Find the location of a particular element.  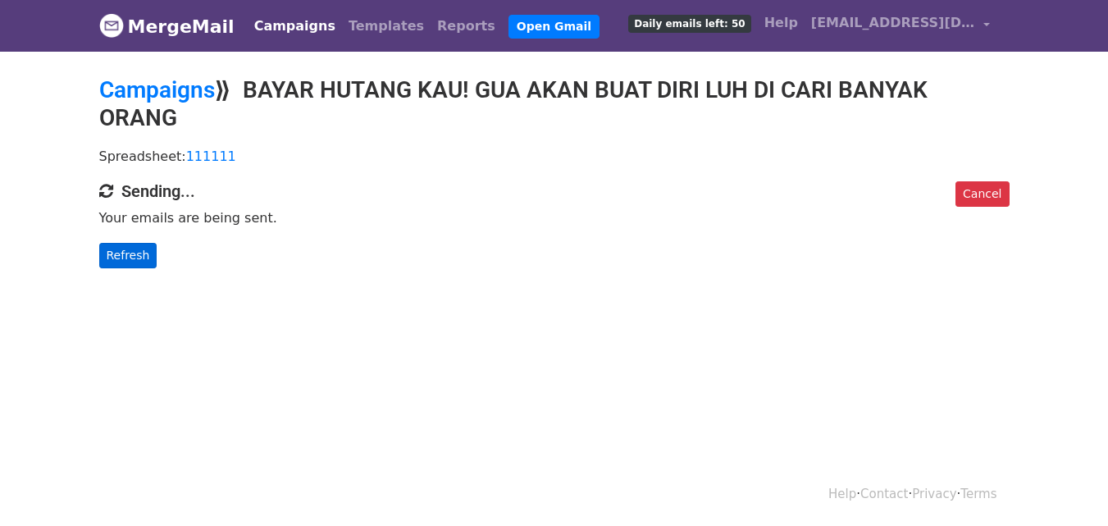

p: Spreadsheet: is located at coordinates (555, 156).